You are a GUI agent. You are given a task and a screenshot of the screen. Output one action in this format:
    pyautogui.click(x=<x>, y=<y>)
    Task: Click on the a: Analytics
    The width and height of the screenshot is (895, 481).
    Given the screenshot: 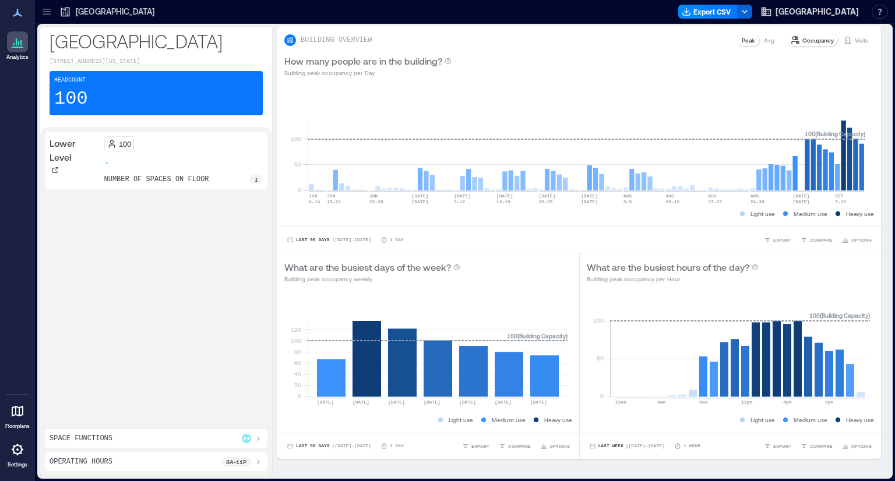 What is the action you would take?
    pyautogui.click(x=17, y=46)
    